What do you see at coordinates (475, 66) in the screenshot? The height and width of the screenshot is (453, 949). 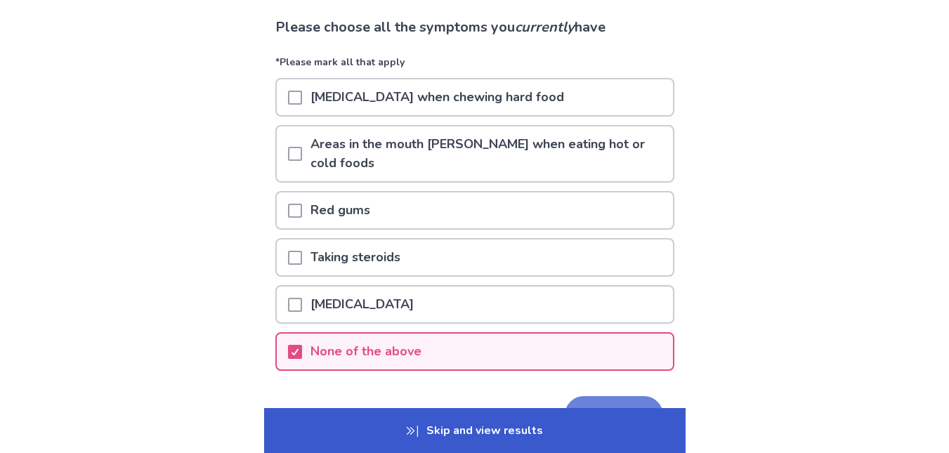 I see `p: *Please mark all that apply` at bounding box center [475, 66].